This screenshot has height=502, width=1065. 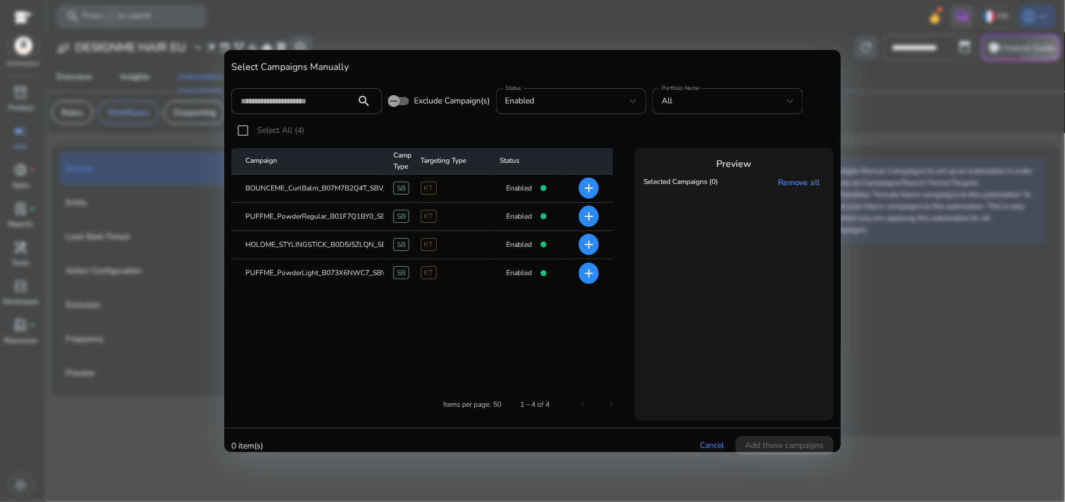 I want to click on span: Select All (4), so click(x=281, y=130).